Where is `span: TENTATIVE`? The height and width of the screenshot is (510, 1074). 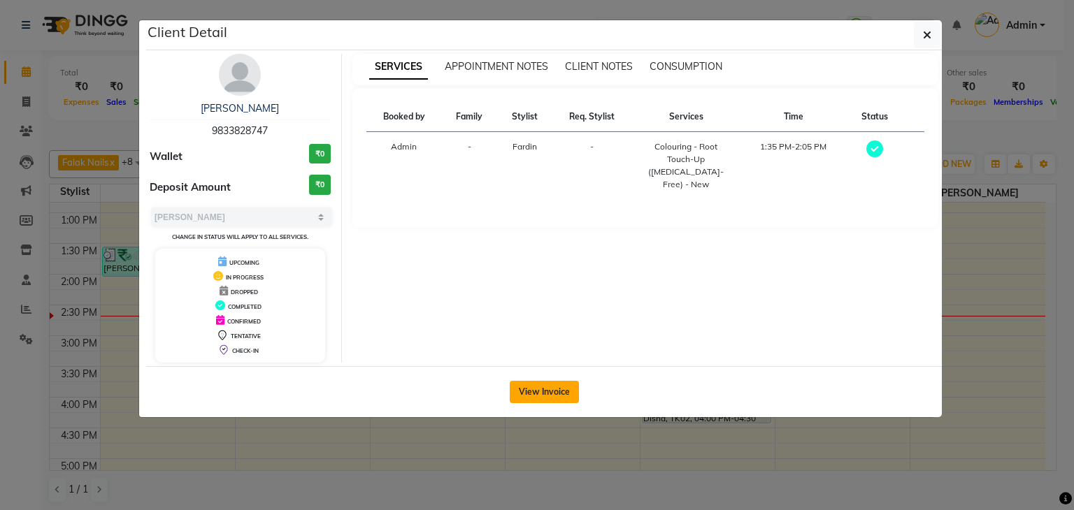
span: TENTATIVE is located at coordinates (245, 336).